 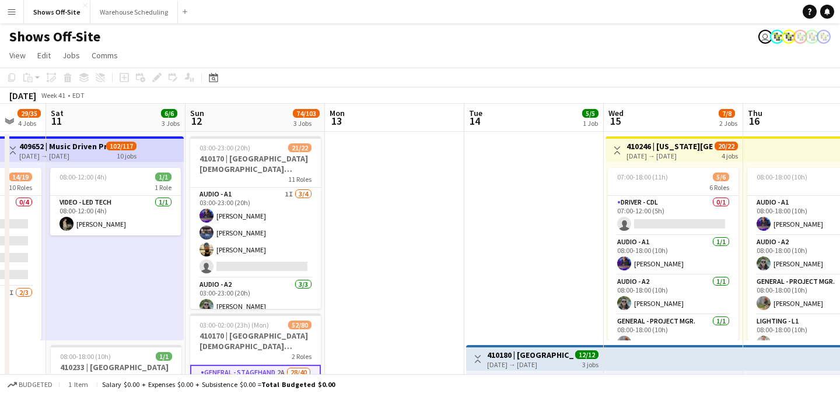 I want to click on span: 6/6, so click(x=169, y=113).